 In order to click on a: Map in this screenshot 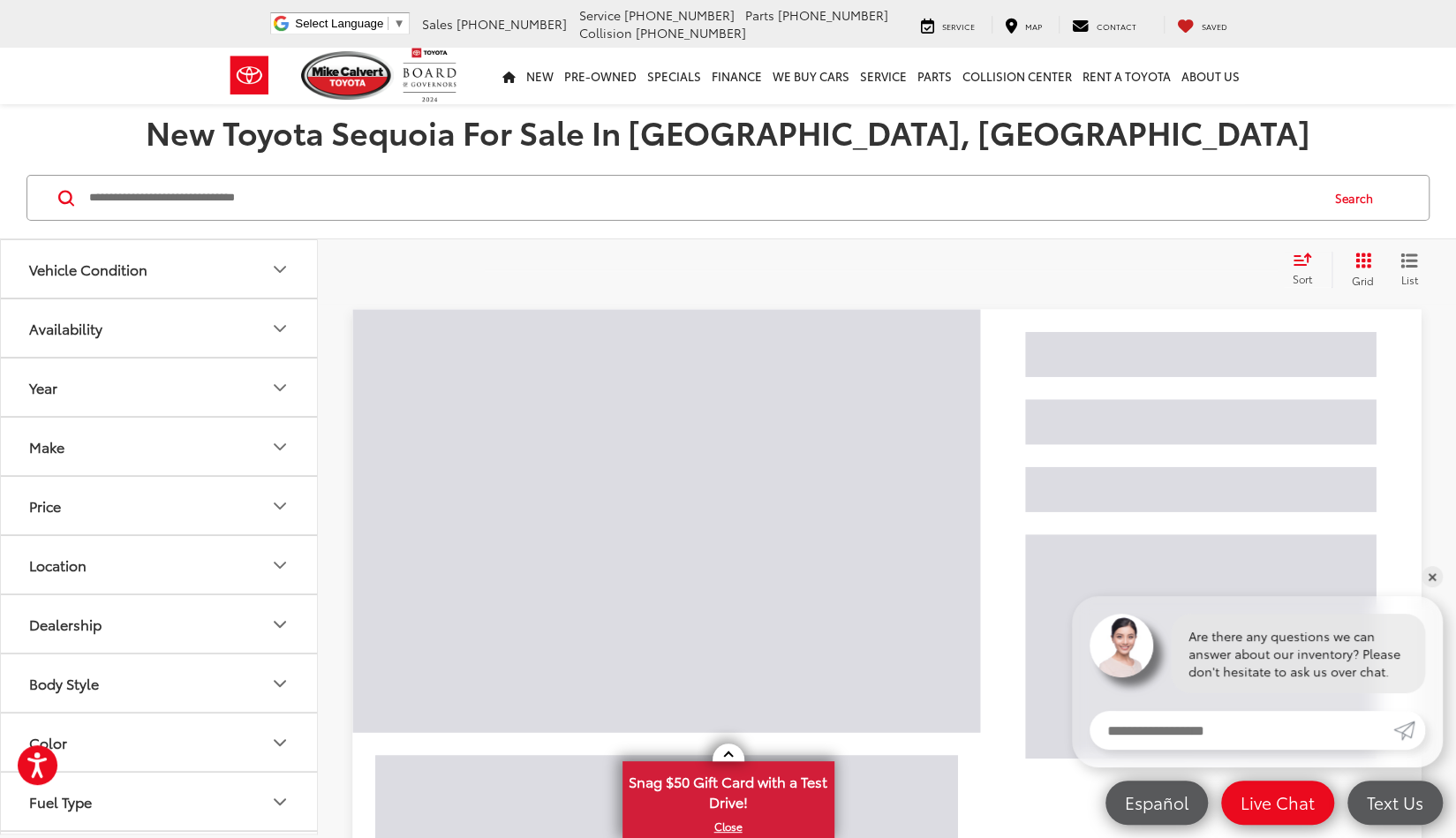, I will do `click(1023, 25)`.